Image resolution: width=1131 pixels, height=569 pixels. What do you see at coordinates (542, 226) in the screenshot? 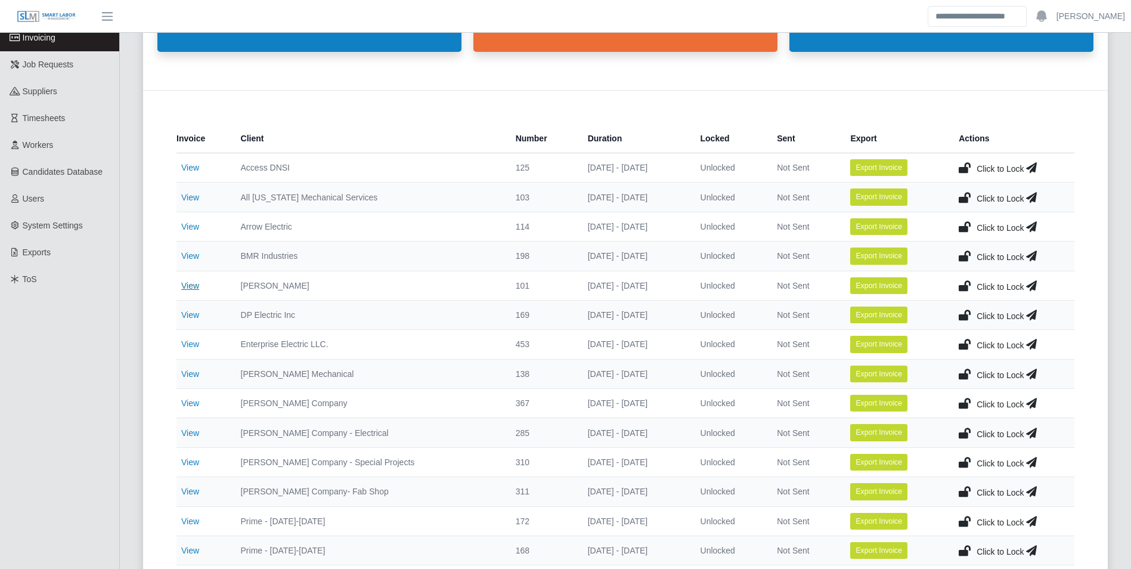
I see `td: 114` at bounding box center [542, 226].